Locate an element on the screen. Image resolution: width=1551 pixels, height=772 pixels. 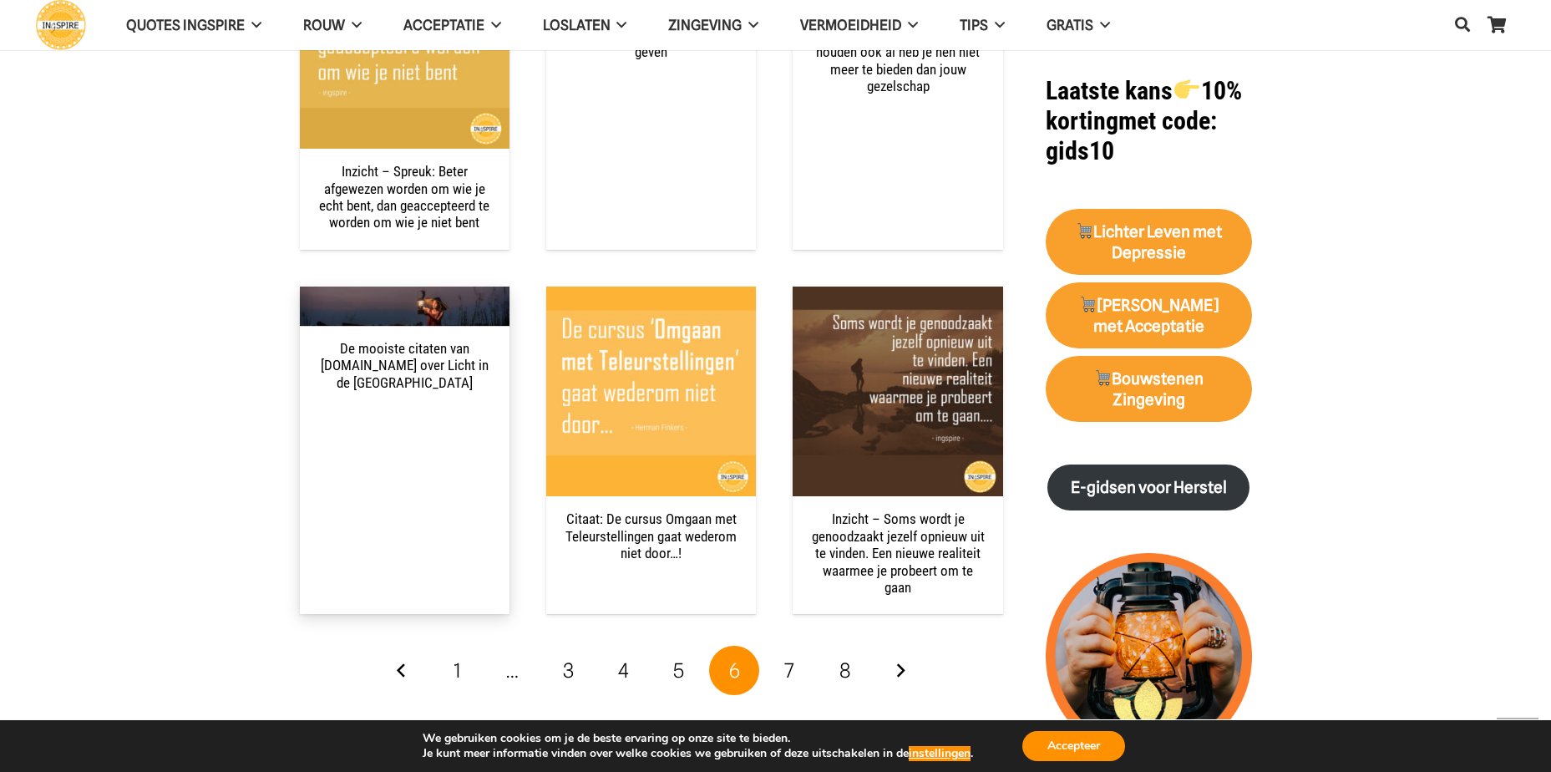
span: 8 is located at coordinates (845, 670).